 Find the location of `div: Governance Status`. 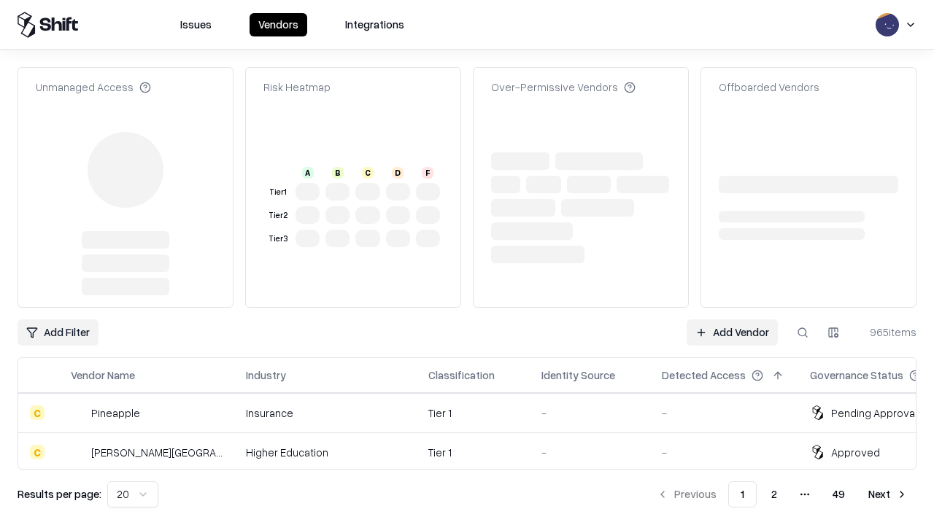

div: Governance Status is located at coordinates (857, 375).